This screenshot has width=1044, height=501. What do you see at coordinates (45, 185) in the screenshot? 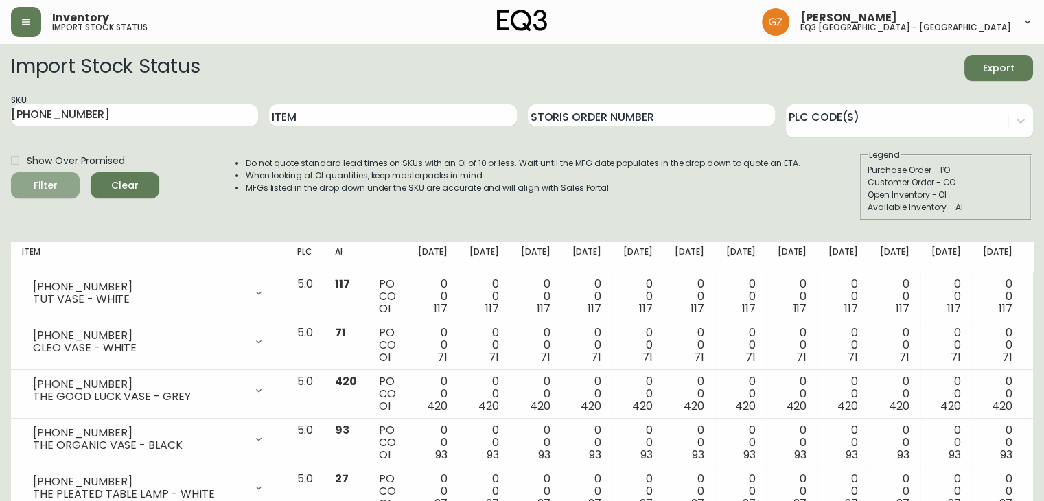
I see `div: Filter` at bounding box center [45, 185].